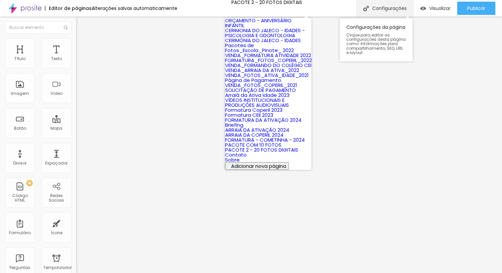 This screenshot has height=273, width=502. Describe the element at coordinates (253, 145) in the screenshot. I see `a: PACOTE COM 10 FOTOS` at that location.